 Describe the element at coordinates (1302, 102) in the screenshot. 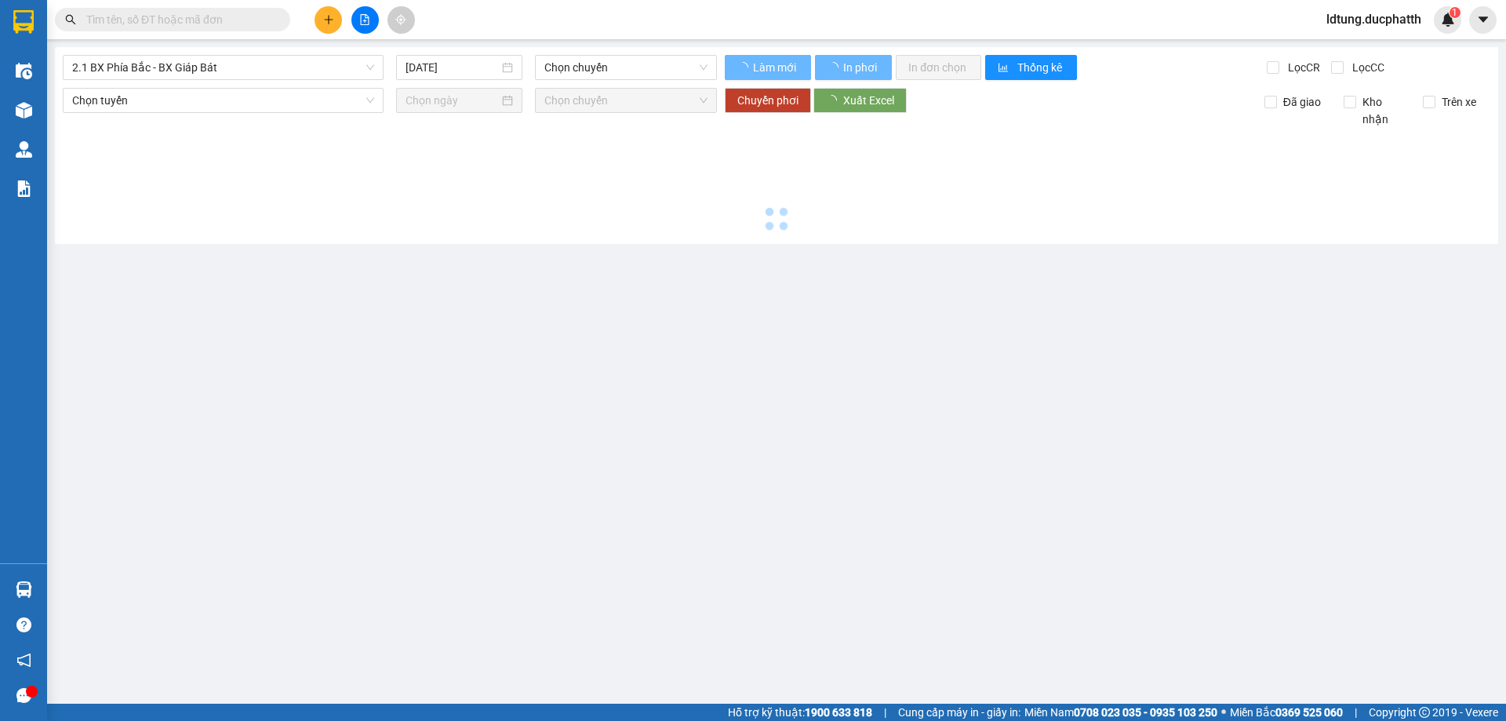

I see `span: Đã giao` at that location.